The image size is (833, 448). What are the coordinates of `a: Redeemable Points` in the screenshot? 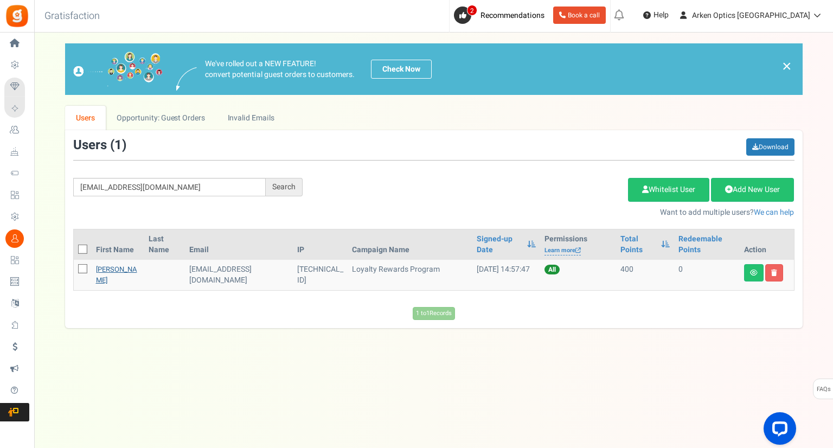 It's located at (707, 245).